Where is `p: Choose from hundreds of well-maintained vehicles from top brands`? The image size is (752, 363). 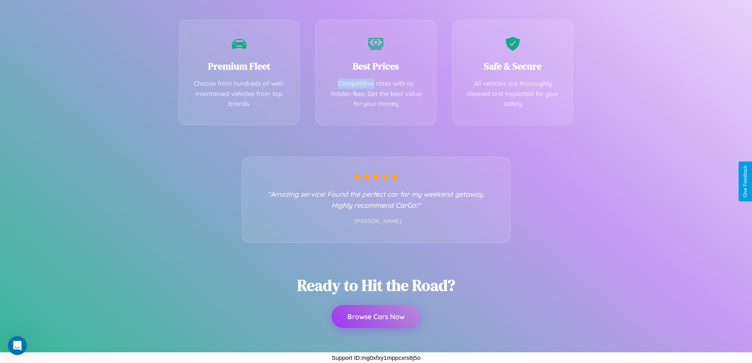
p: Choose from hundreds of well-maintained vehicles from top brands is located at coordinates (239, 94).